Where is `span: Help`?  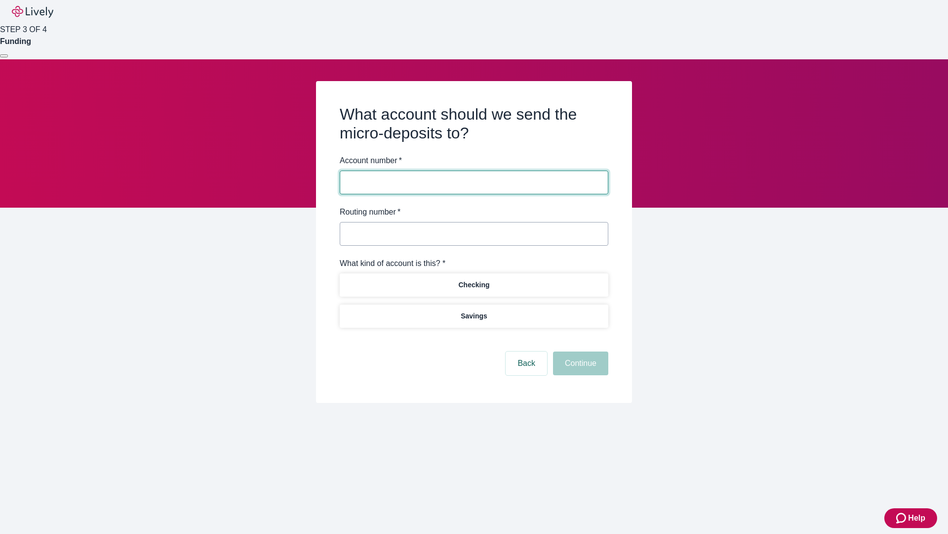 span: Help is located at coordinates (917, 518).